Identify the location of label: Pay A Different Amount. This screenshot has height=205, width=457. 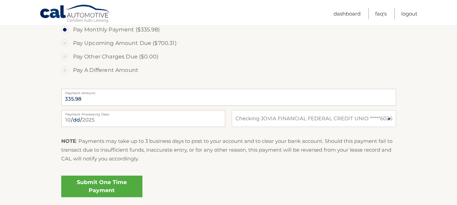
(228, 70).